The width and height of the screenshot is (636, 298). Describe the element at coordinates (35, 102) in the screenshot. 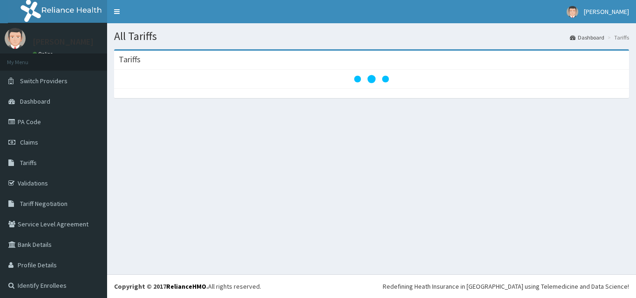

I see `span: Dashboard` at that location.